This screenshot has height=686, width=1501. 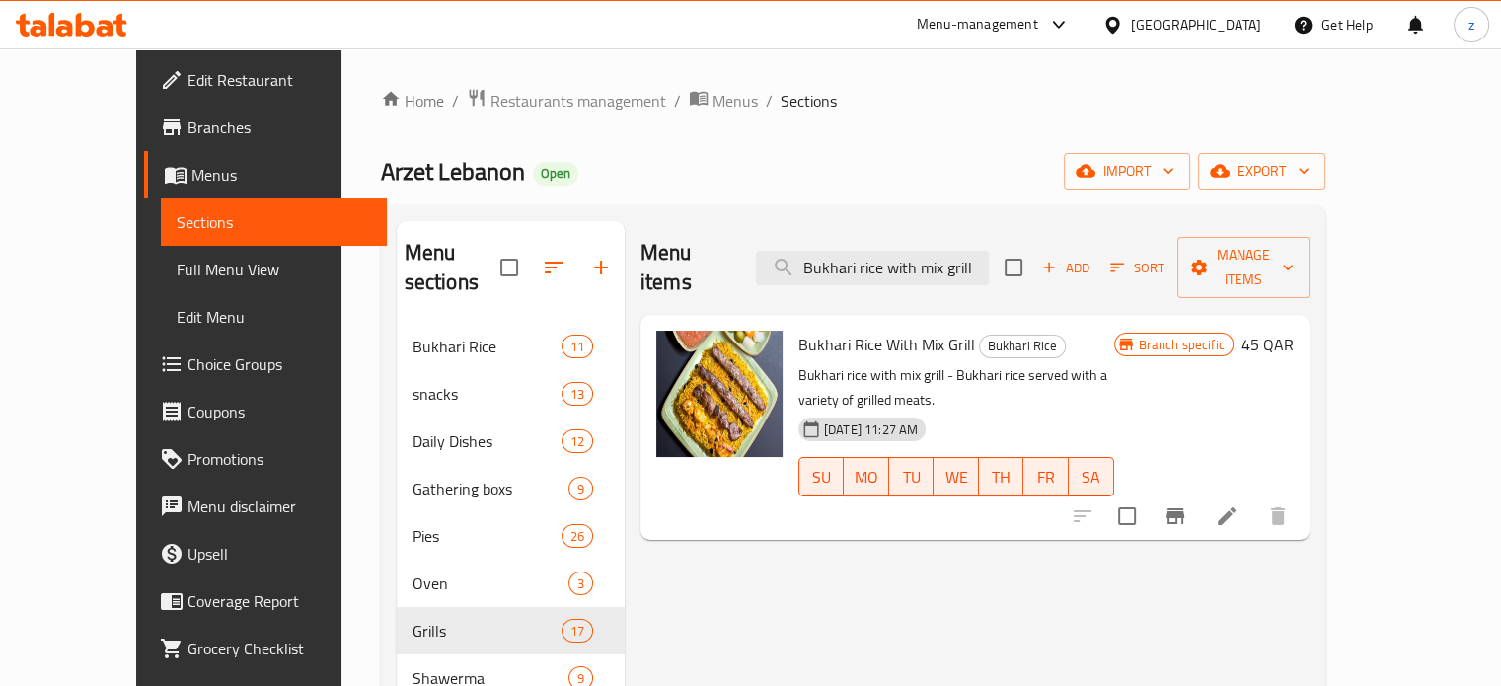 I want to click on button: Sort, so click(x=1137, y=267).